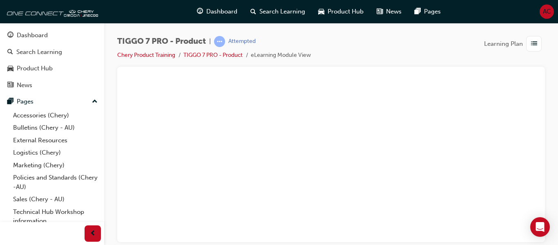 This screenshot has width=558, height=245. I want to click on a: Search Learning, so click(52, 52).